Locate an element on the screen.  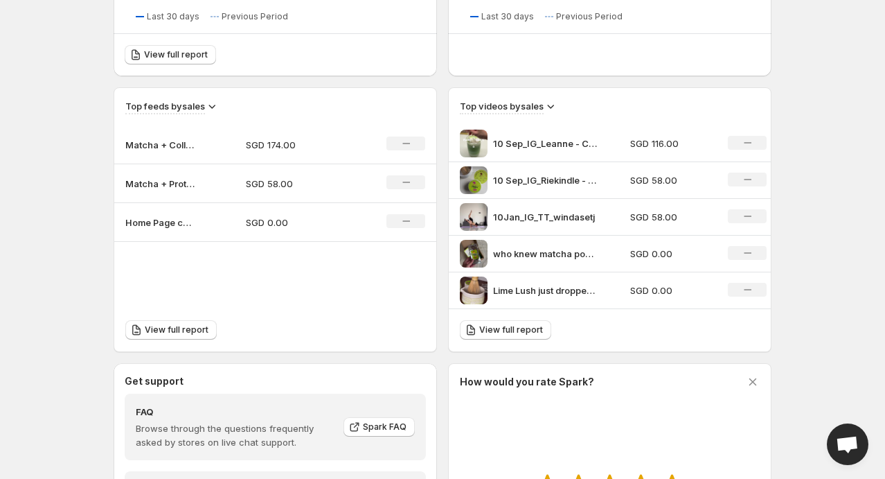
img: 10Jan_IG_TT_windasetj is located at coordinates (474, 217).